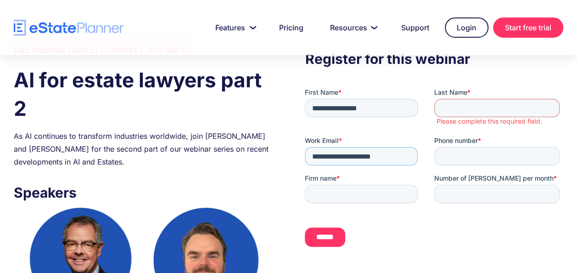 This screenshot has height=273, width=577. What do you see at coordinates (151, 52) in the screenshot?
I see `span: Phone number` at bounding box center [151, 52].